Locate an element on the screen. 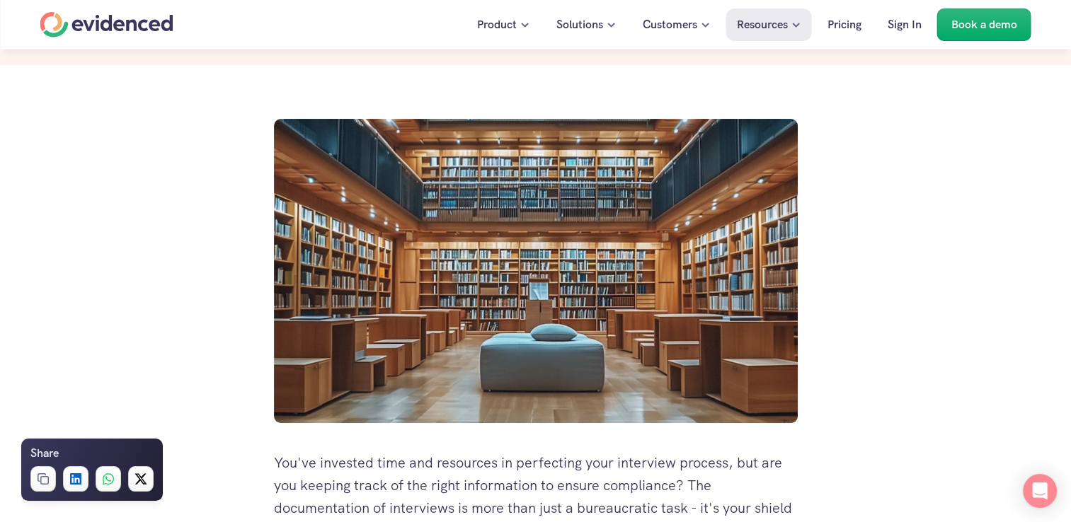 Image resolution: width=1071 pixels, height=522 pixels. h6: Share is located at coordinates (45, 454).